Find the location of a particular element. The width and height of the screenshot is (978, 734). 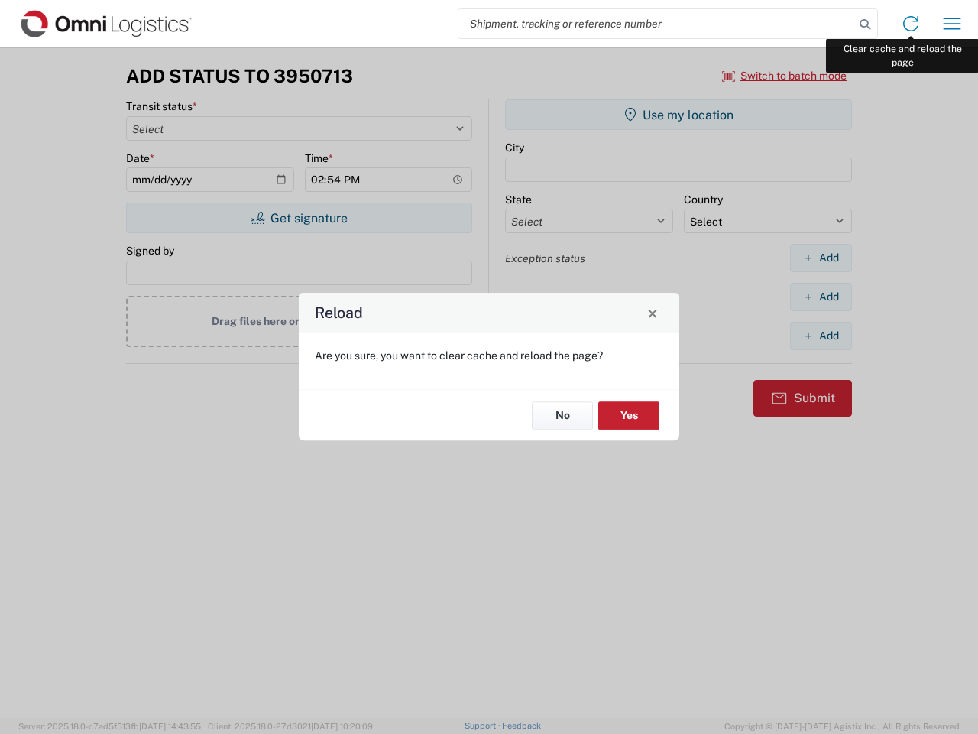

button: No is located at coordinates (562, 415).